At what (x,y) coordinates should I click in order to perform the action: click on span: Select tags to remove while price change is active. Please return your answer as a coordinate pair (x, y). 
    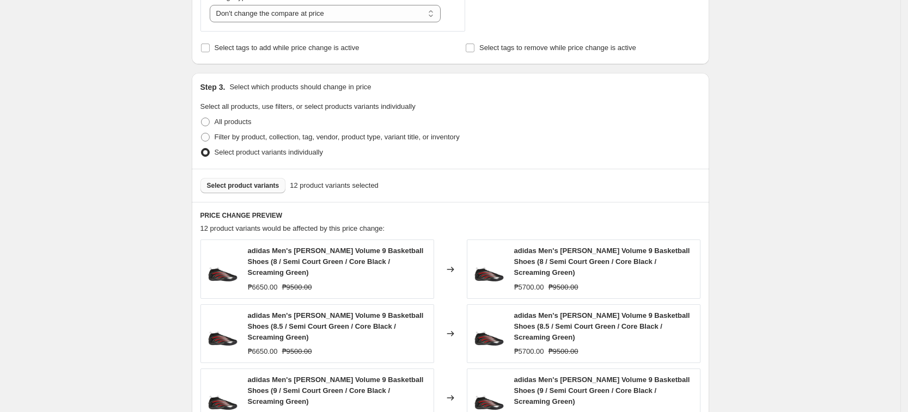
    Looking at the image, I should click on (557, 47).